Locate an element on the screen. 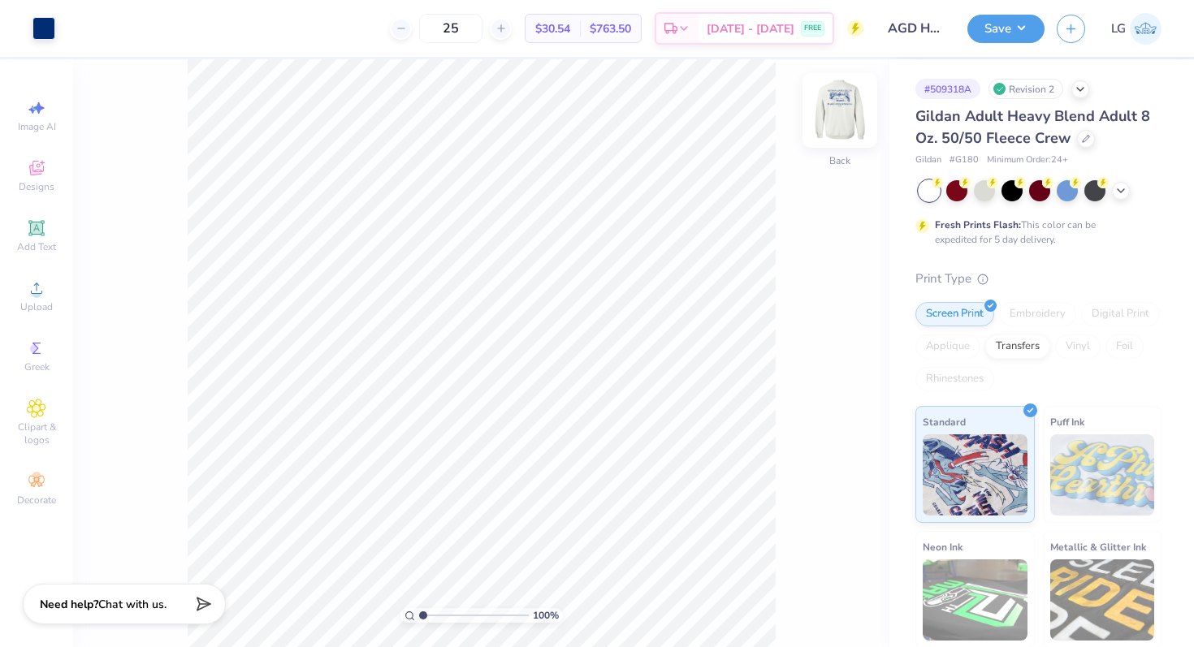 This screenshot has width=1194, height=647. span: LG is located at coordinates (1118, 28).